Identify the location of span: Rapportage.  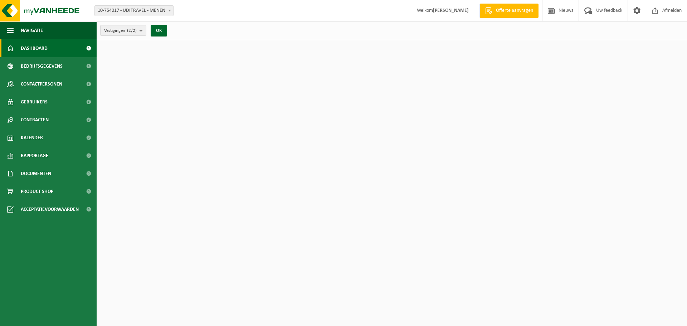
(34, 156).